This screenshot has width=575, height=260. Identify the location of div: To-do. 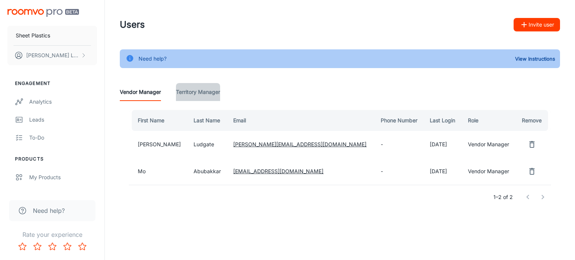
(63, 138).